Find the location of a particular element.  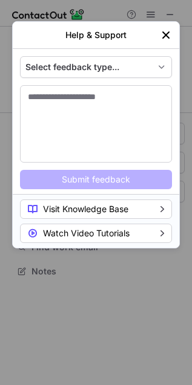

button: Submit feedback is located at coordinates (95, 179).